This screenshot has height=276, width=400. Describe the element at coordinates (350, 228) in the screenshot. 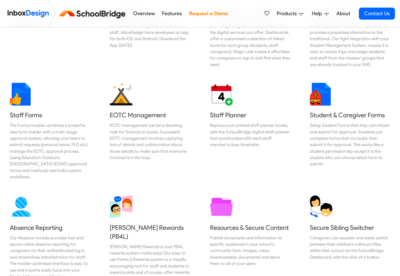

I see `h5: Secure Sibling Switcher` at that location.